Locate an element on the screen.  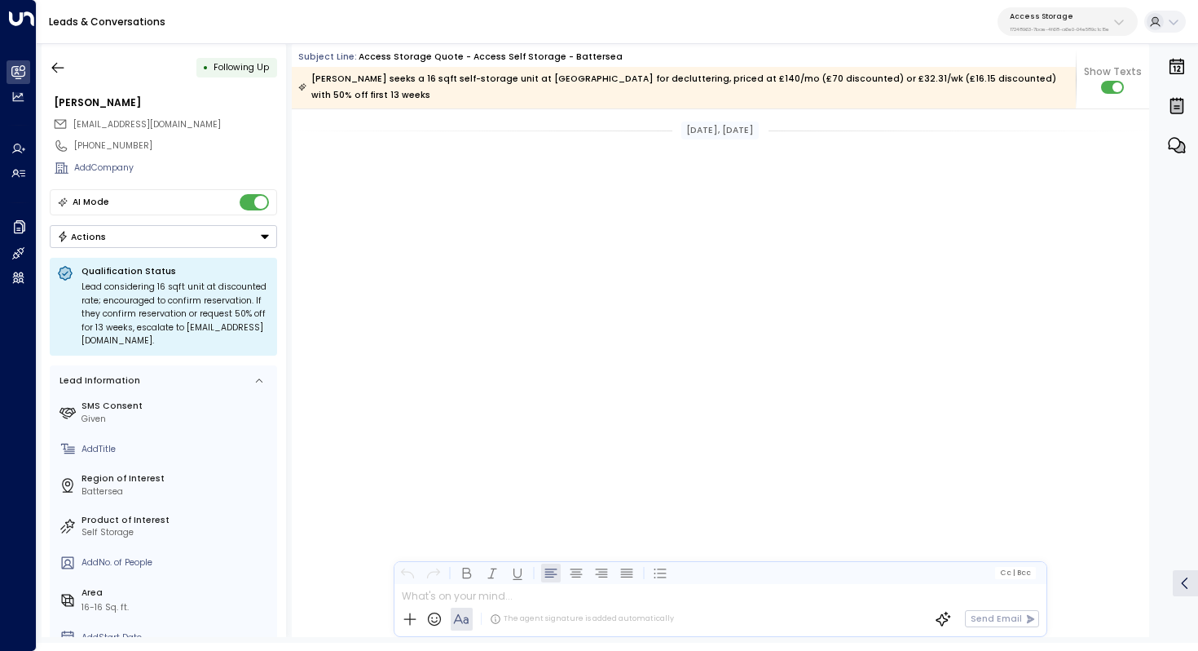
p: Access Storage is located at coordinates (1060, 16).